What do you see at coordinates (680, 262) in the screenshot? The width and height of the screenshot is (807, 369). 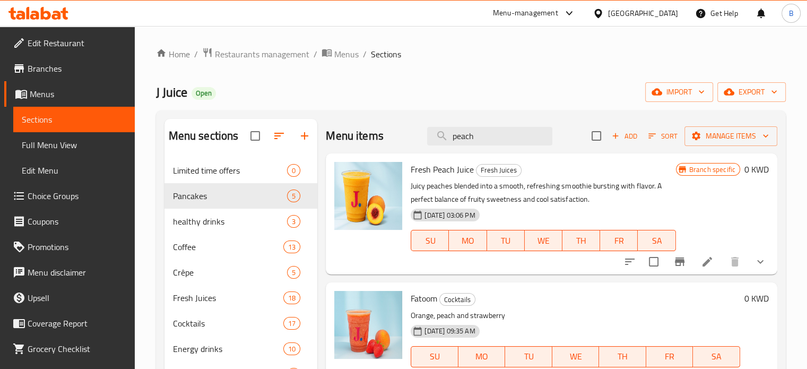 I see `button: Branch-specific-item` at bounding box center [680, 262].